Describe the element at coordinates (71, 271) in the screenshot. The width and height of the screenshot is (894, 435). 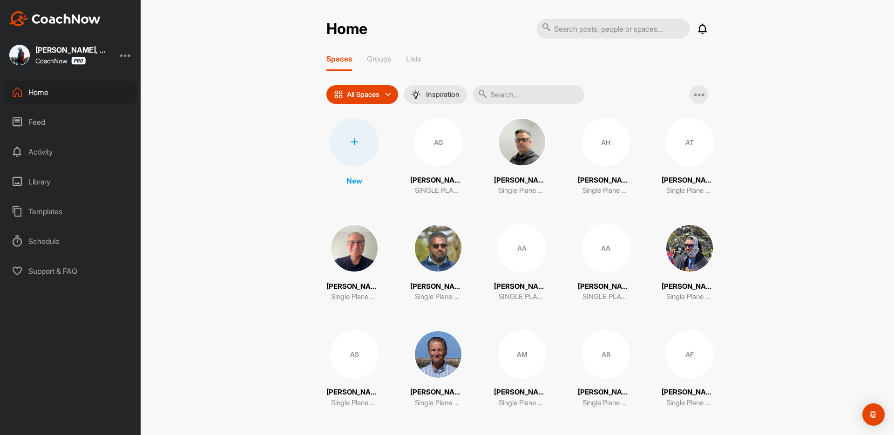
I see `div: Support & FAQ` at that location.